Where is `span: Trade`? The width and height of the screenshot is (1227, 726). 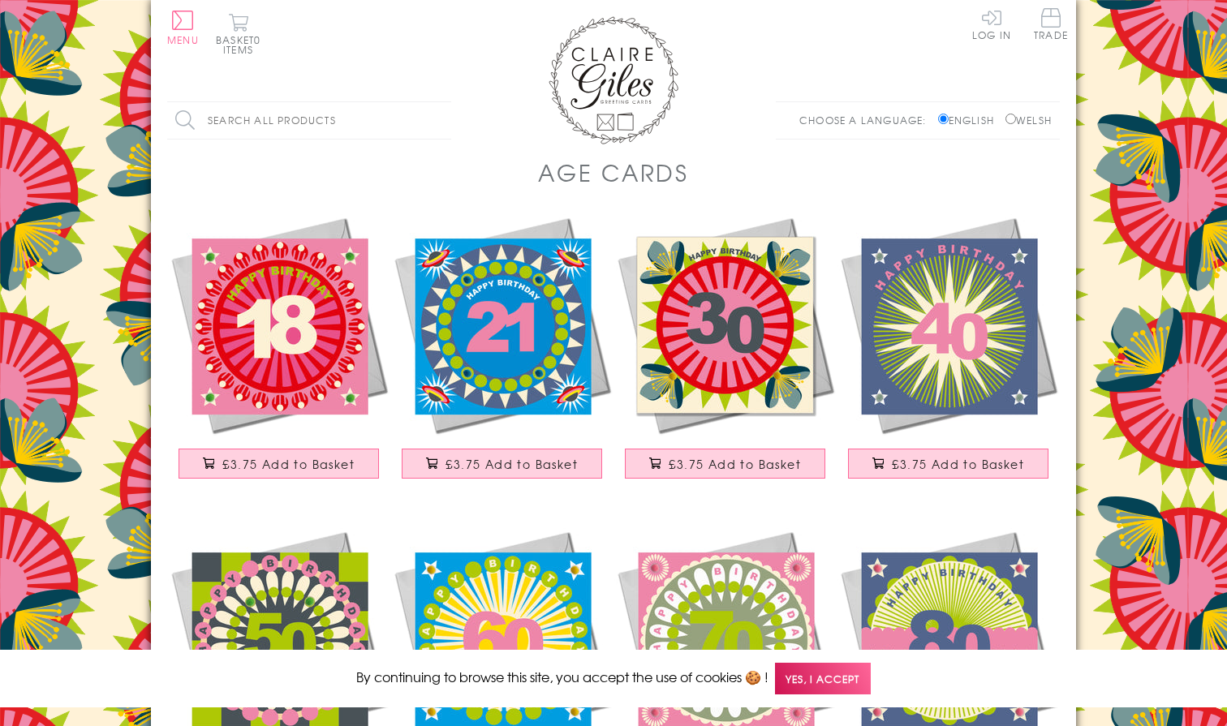 span: Trade is located at coordinates (1051, 24).